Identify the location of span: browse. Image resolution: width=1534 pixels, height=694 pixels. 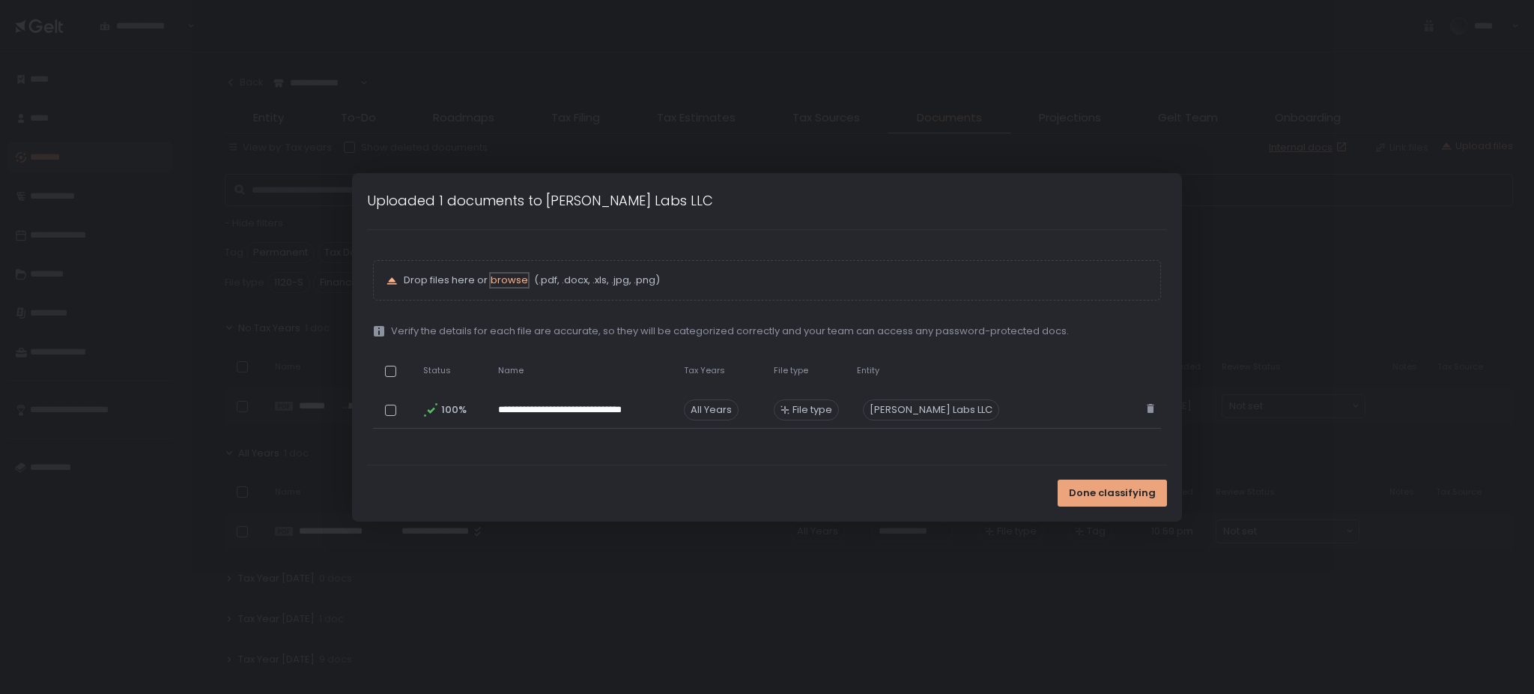
(509, 279).